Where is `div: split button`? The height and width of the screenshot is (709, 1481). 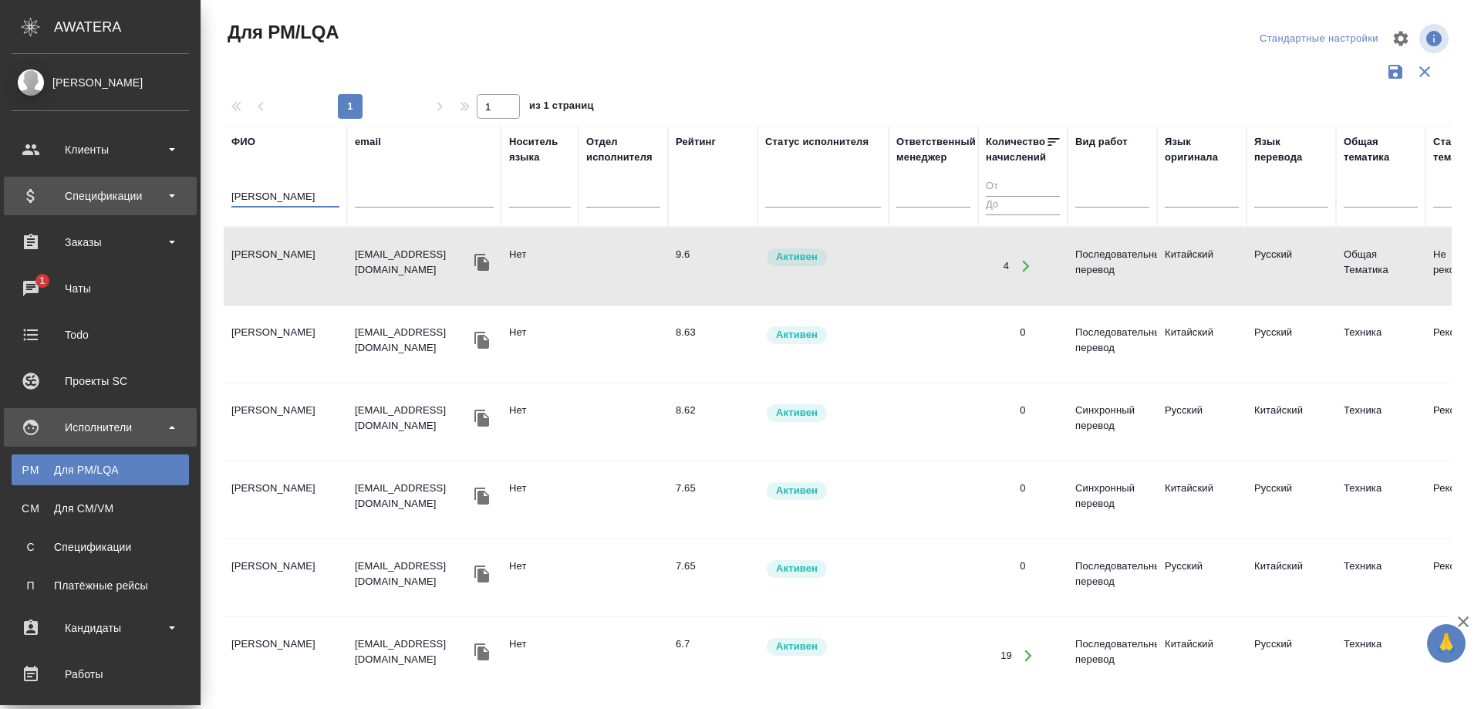
div: split button is located at coordinates (1319, 39).